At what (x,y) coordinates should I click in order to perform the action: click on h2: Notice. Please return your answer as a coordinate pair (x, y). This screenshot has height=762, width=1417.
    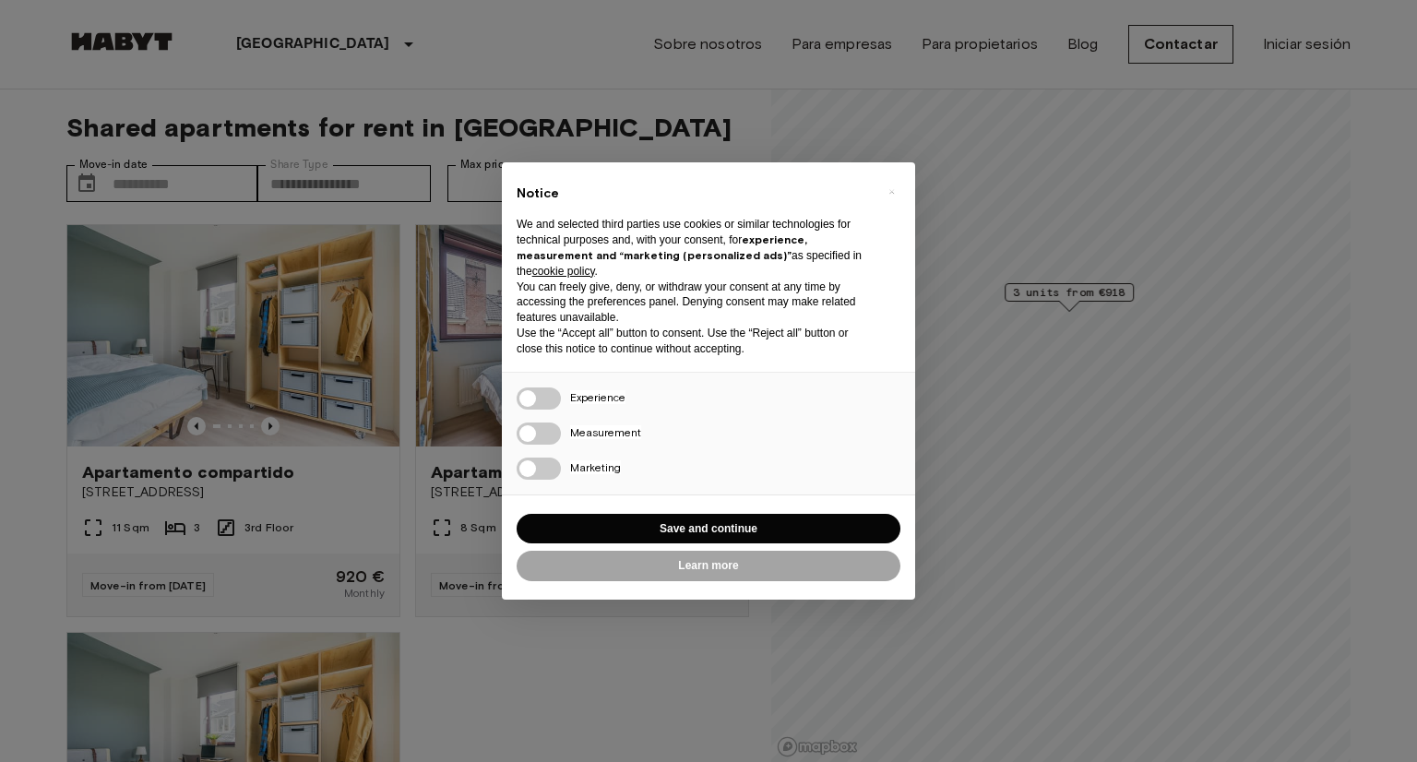
    Looking at the image, I should click on (694, 194).